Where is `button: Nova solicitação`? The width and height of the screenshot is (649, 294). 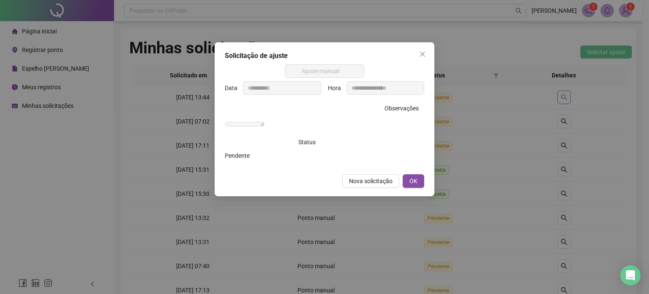
button: Nova solicitação is located at coordinates (371, 181).